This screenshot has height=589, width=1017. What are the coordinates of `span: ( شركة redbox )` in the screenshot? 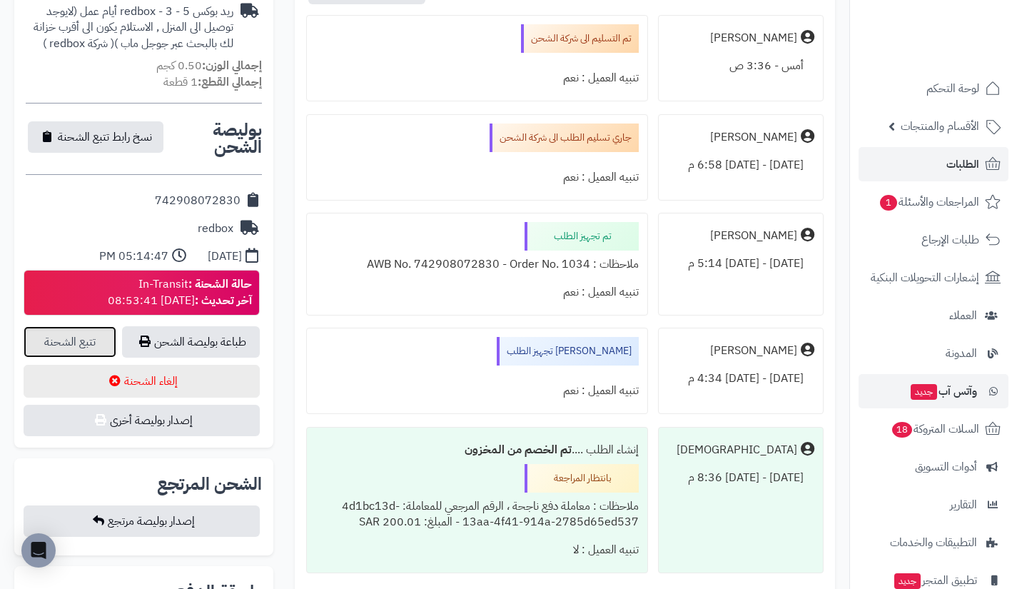 It's located at (78, 44).